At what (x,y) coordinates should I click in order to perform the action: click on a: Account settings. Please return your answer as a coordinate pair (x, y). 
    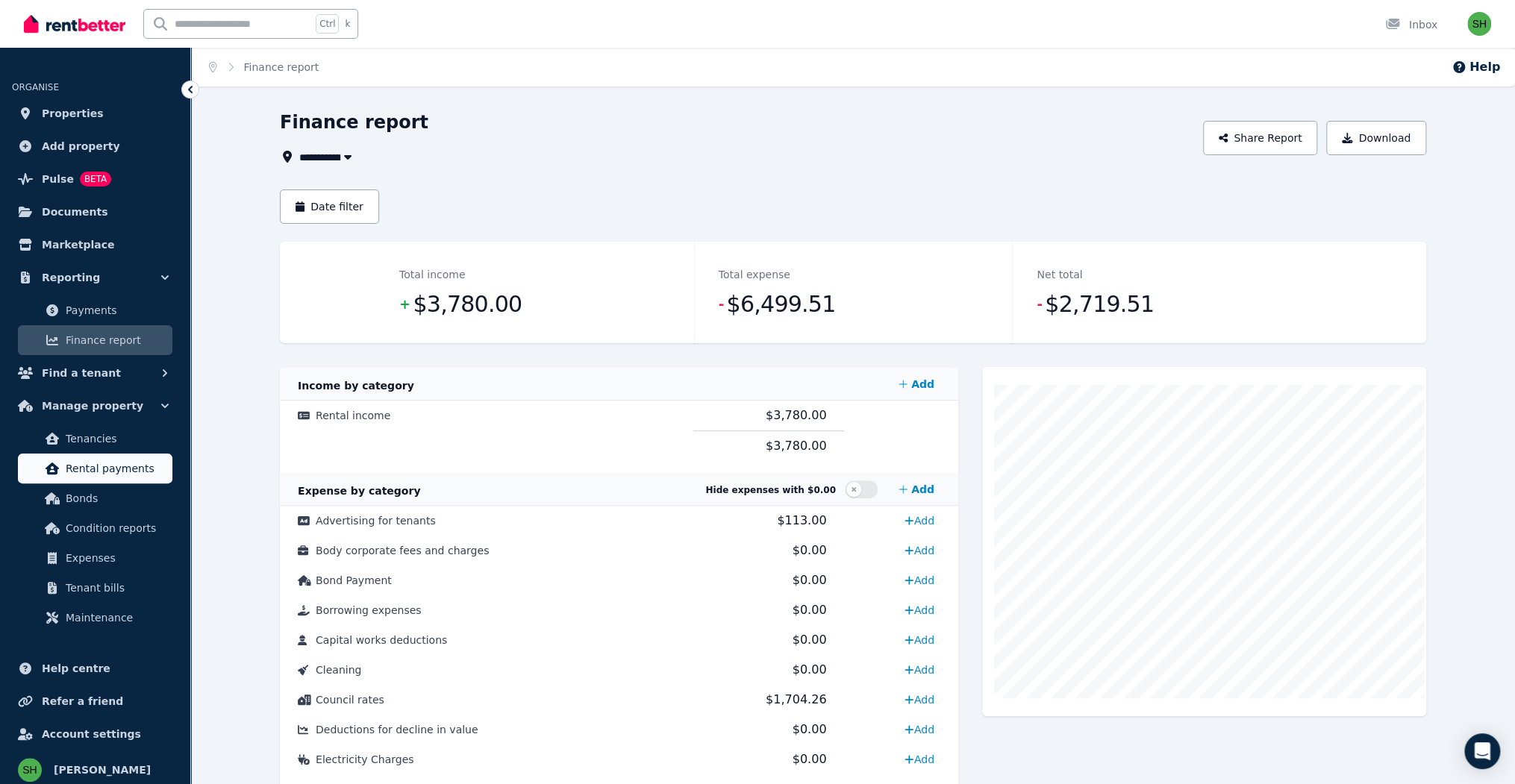
    Looking at the image, I should click on (94, 734).